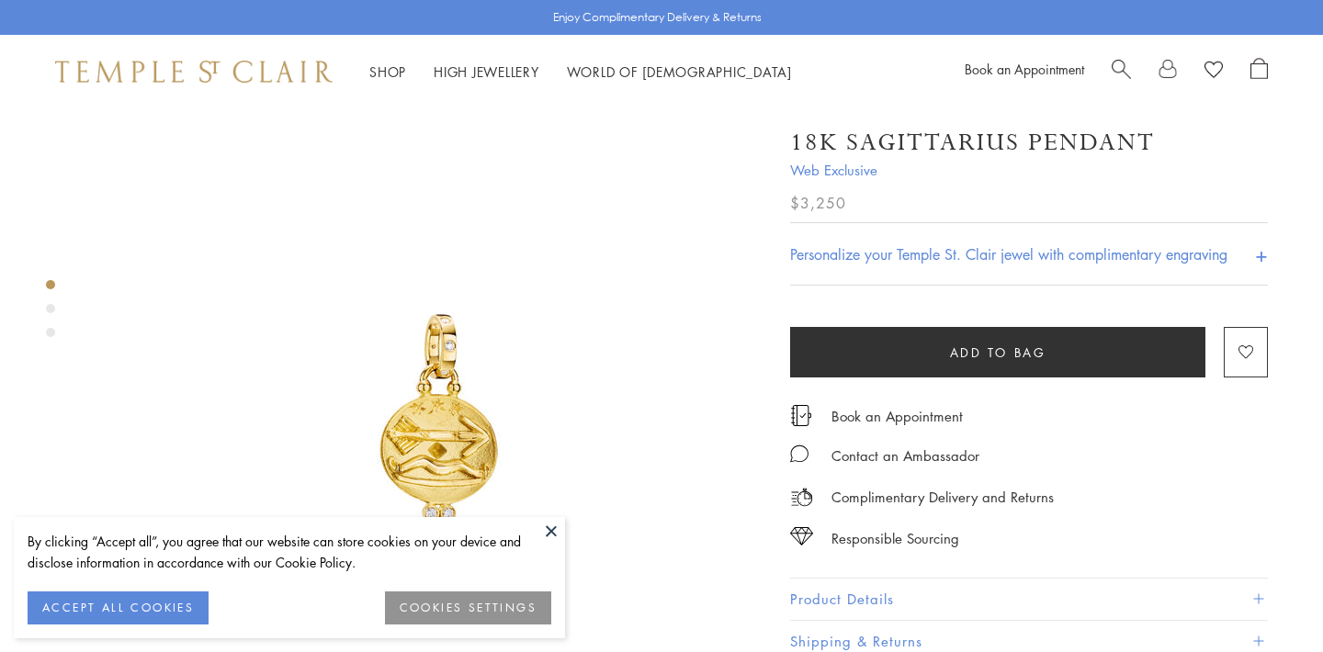 This screenshot has height=652, width=1323. I want to click on div: Product gallery navigation, so click(51, 313).